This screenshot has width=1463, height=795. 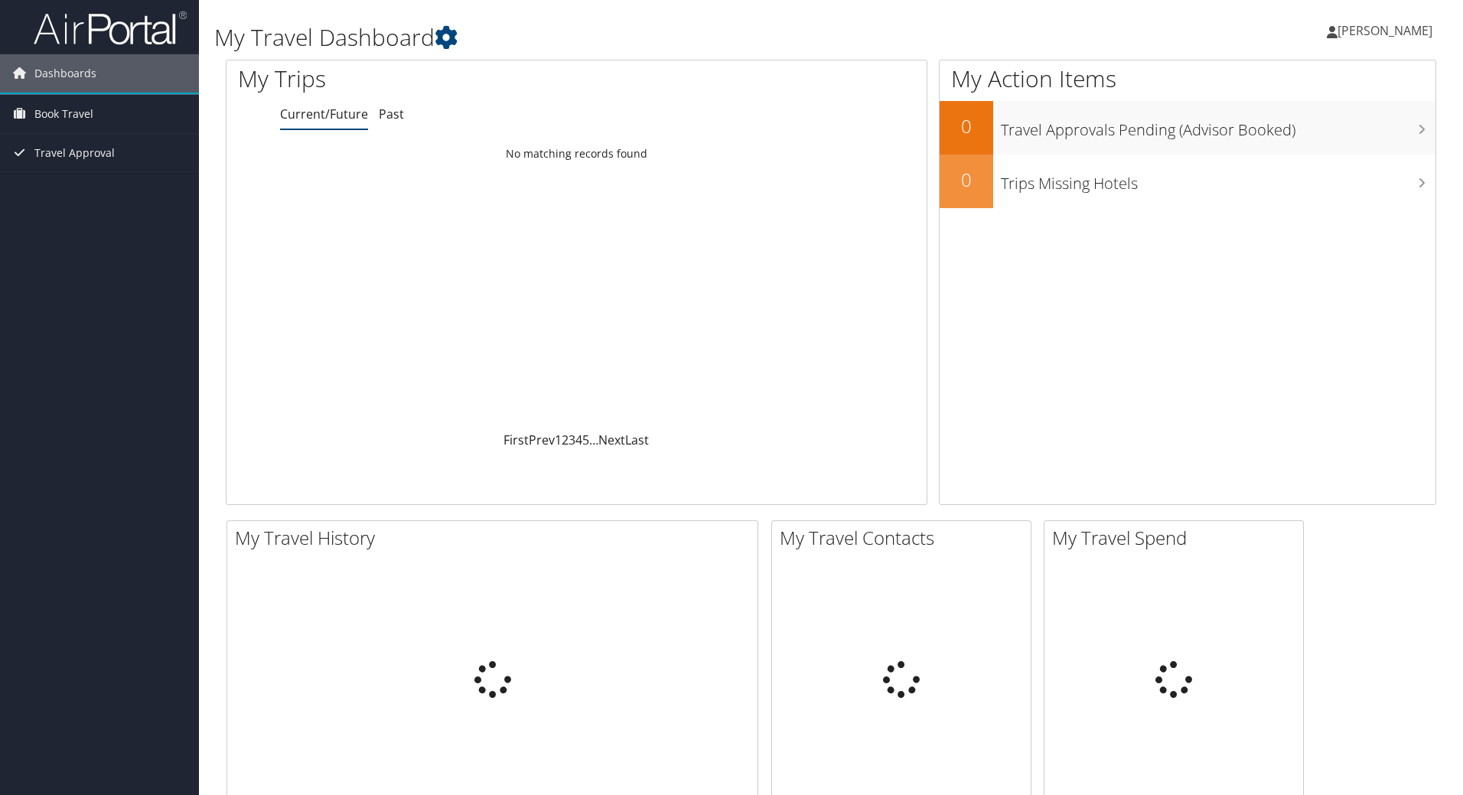 I want to click on a: Past, so click(x=391, y=114).